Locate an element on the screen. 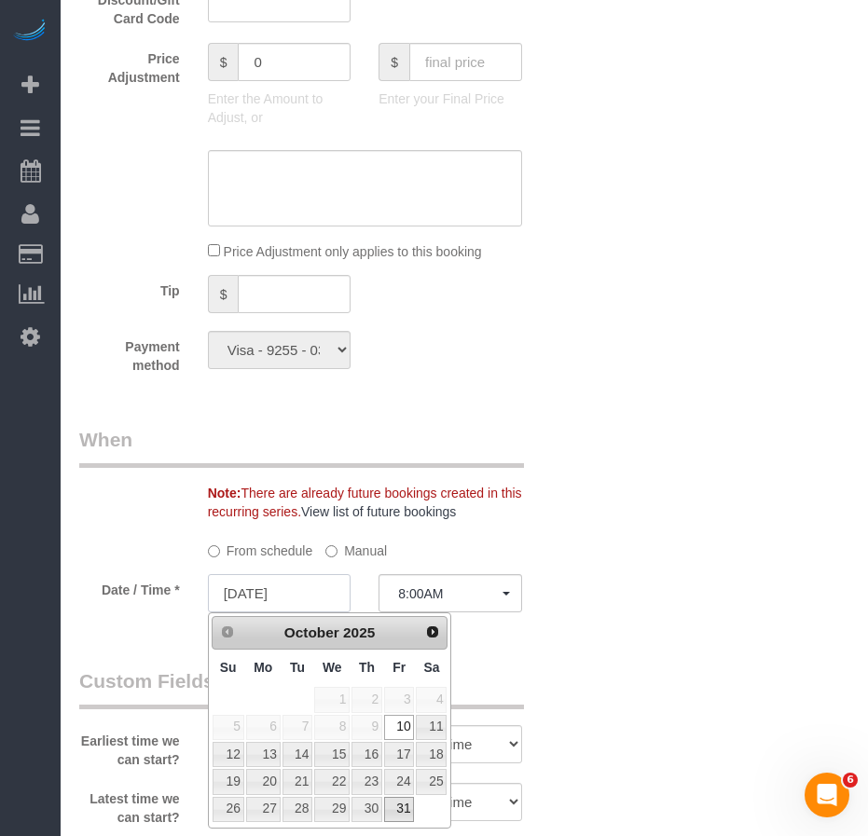 This screenshot has width=868, height=836. span: 3 is located at coordinates (399, 699).